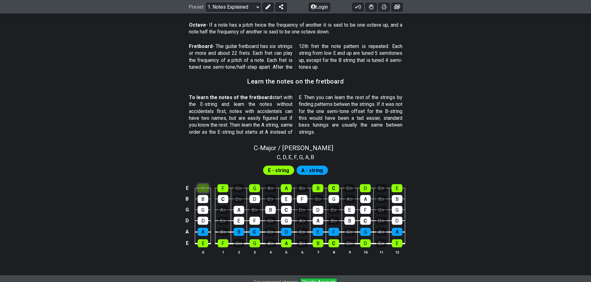 This screenshot has width=591, height=282. Describe the element at coordinates (290, 157) in the screenshot. I see `span: E` at that location.